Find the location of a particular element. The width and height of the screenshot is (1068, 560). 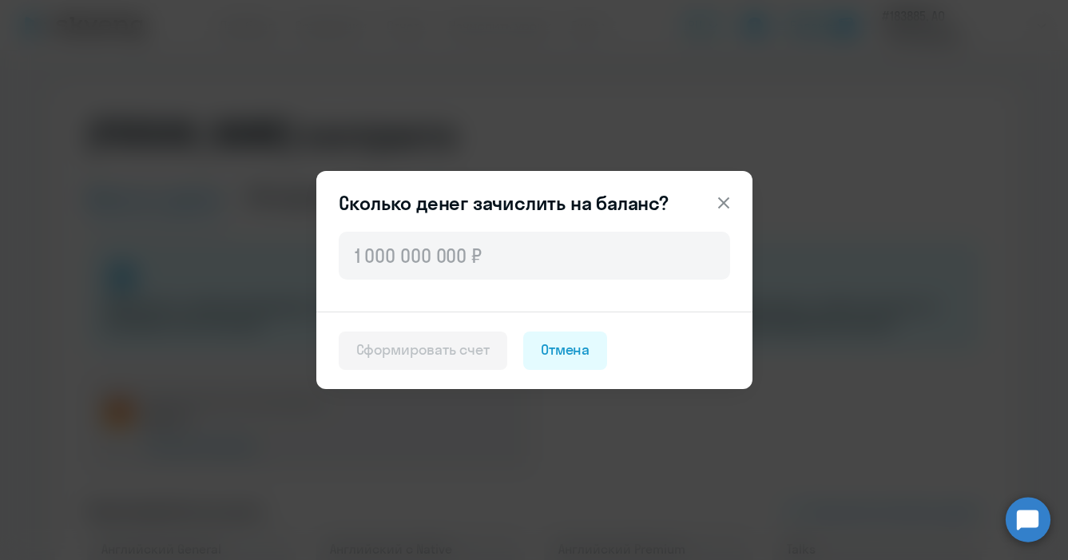

input: 1 000 000 000 ₽ is located at coordinates (534, 256).